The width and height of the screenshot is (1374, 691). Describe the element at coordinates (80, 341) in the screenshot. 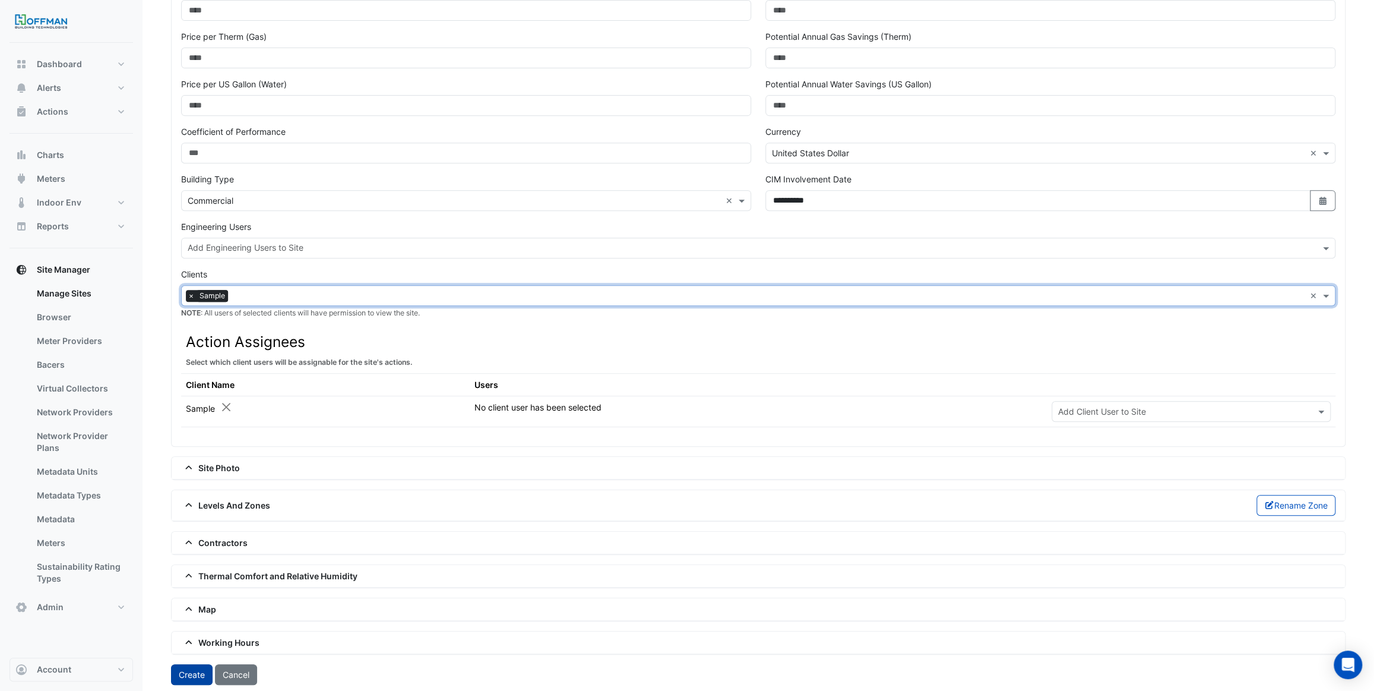

I see `a: Meter Providers` at that location.